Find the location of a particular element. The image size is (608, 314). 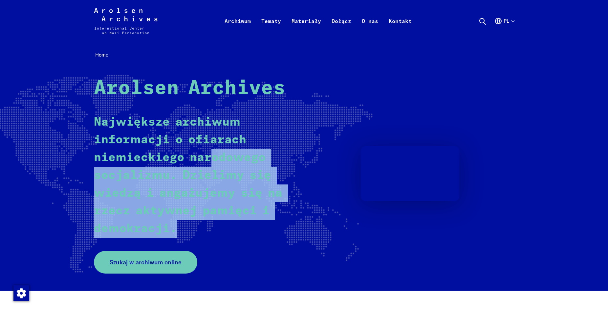

span: Szukaj w archiwum online is located at coordinates (145, 262).